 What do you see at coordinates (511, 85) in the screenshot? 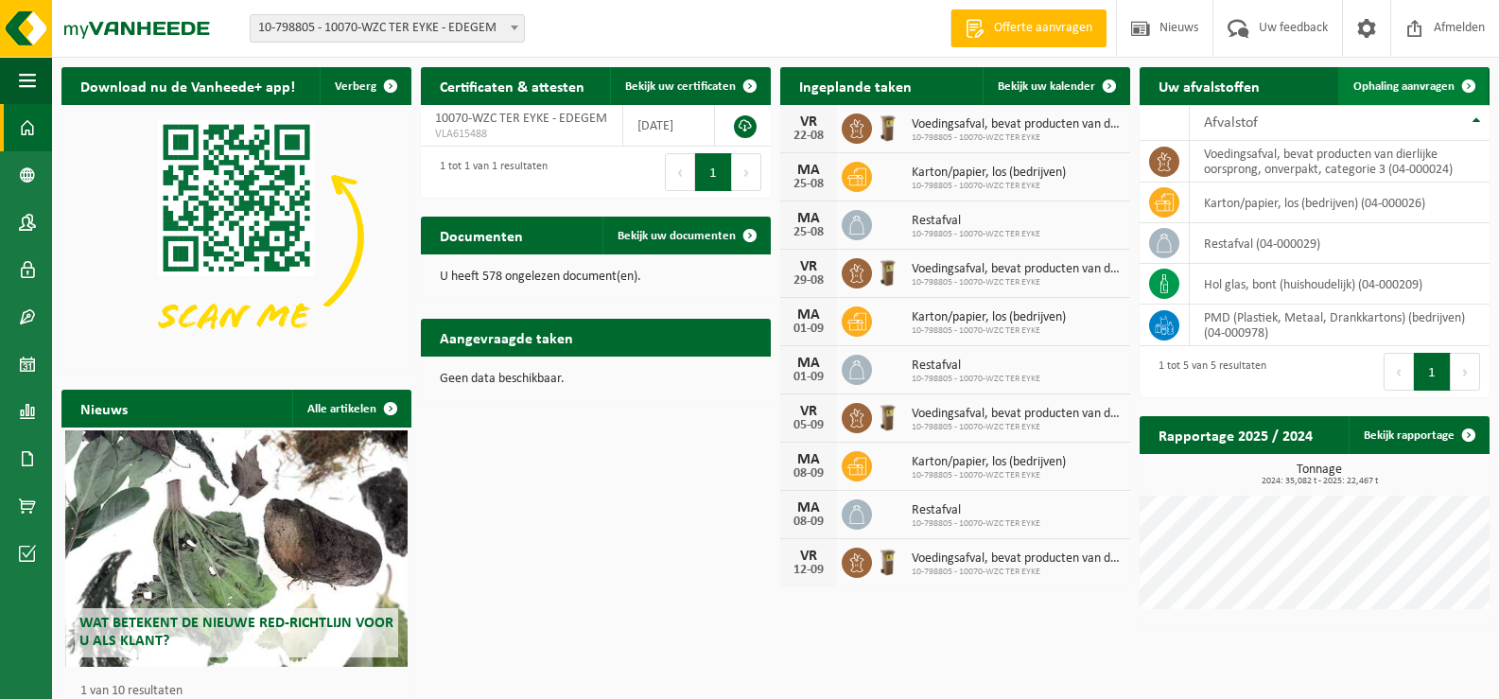
I see `h2: Certificaten & attesten` at bounding box center [511, 85].